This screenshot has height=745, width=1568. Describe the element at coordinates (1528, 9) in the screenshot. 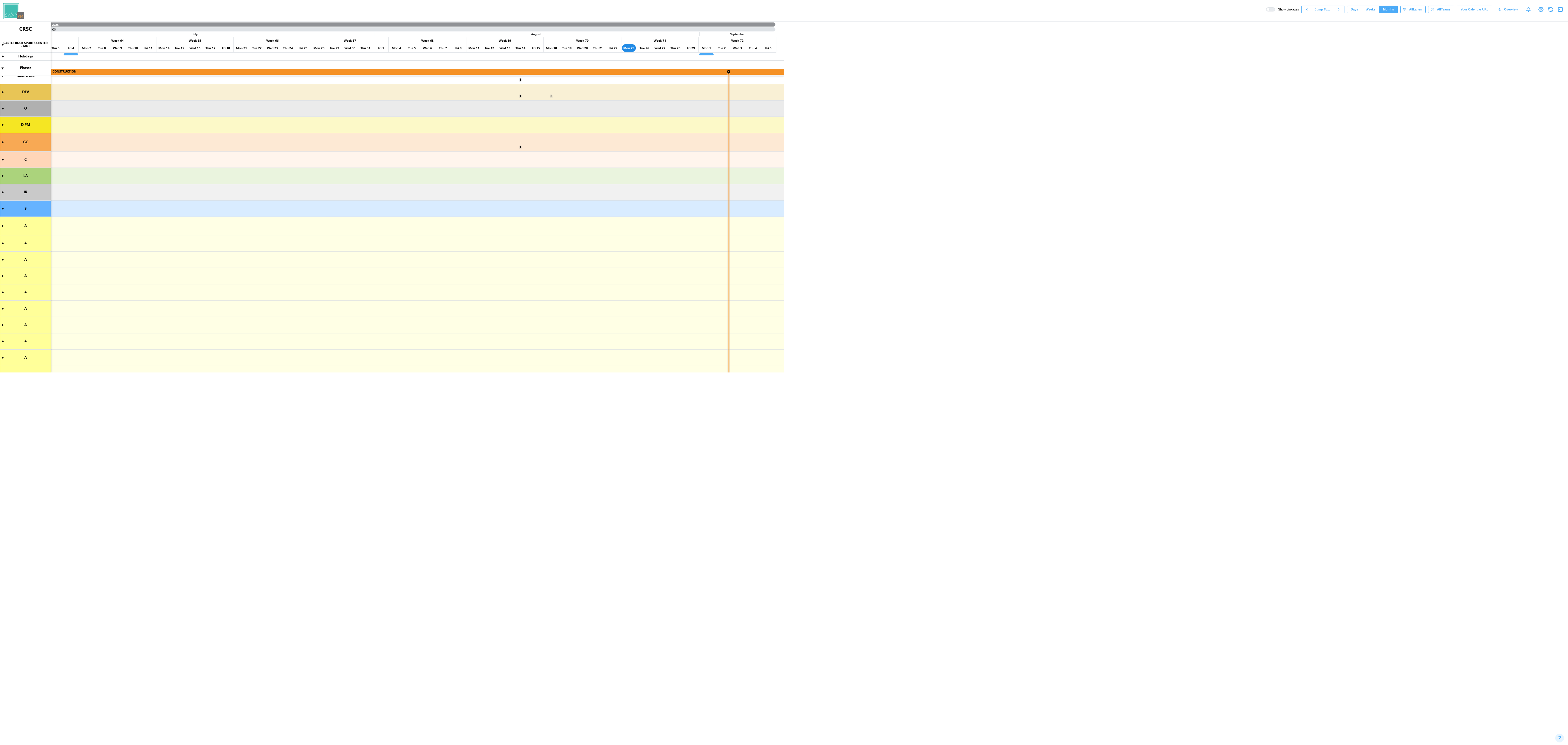

I see `a: Notifications` at that location.